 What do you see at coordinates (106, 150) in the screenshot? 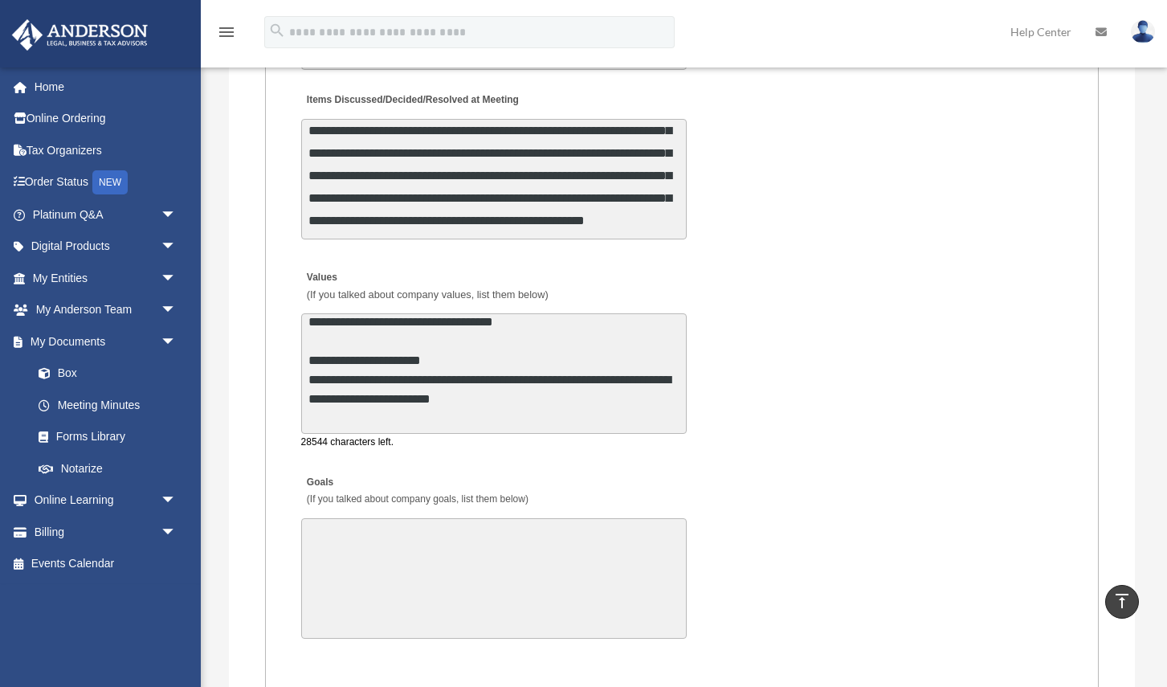
I see `a: Tax Organizers` at bounding box center [106, 150].